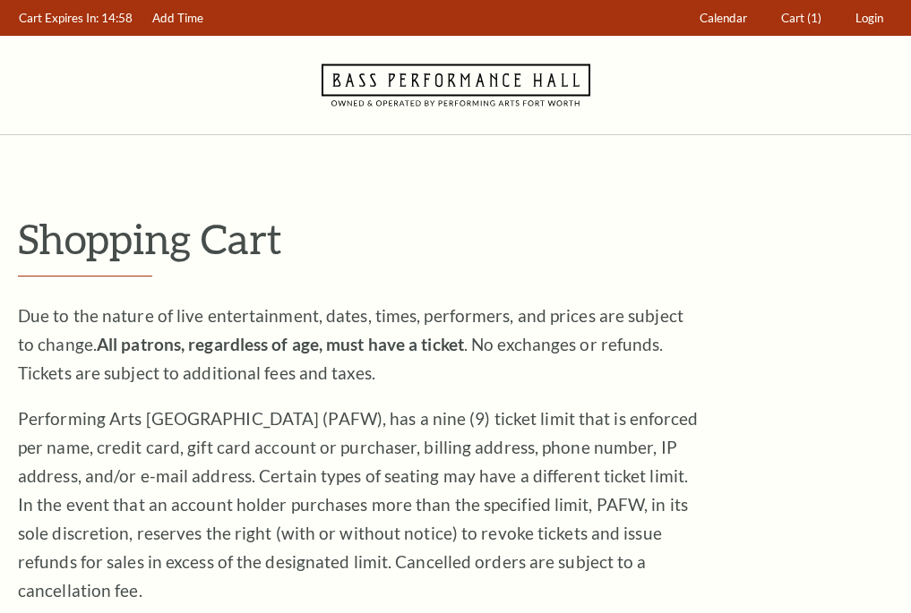 This screenshot has width=911, height=613. What do you see at coordinates (116, 18) in the screenshot?
I see `span: 14:58` at bounding box center [116, 18].